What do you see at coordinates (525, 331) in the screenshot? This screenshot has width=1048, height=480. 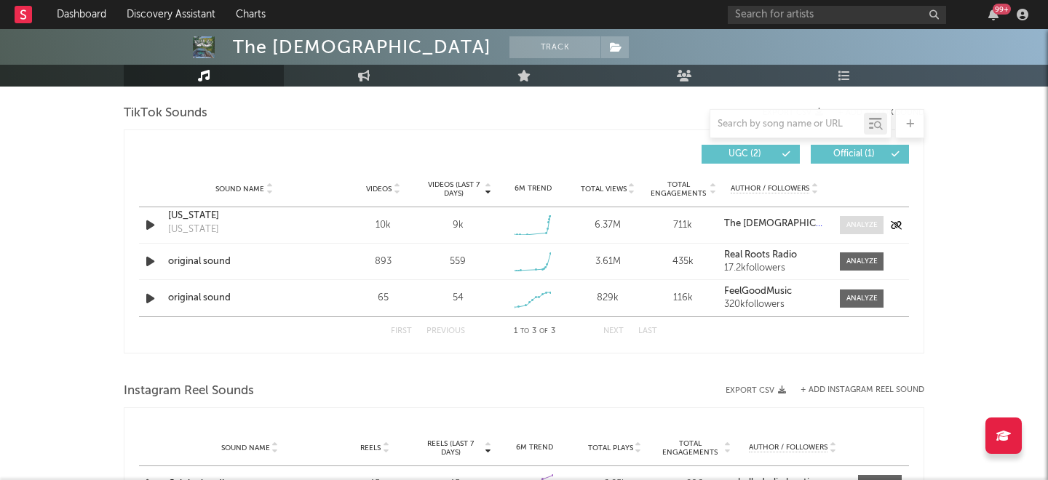 I see `span: to` at bounding box center [525, 331].